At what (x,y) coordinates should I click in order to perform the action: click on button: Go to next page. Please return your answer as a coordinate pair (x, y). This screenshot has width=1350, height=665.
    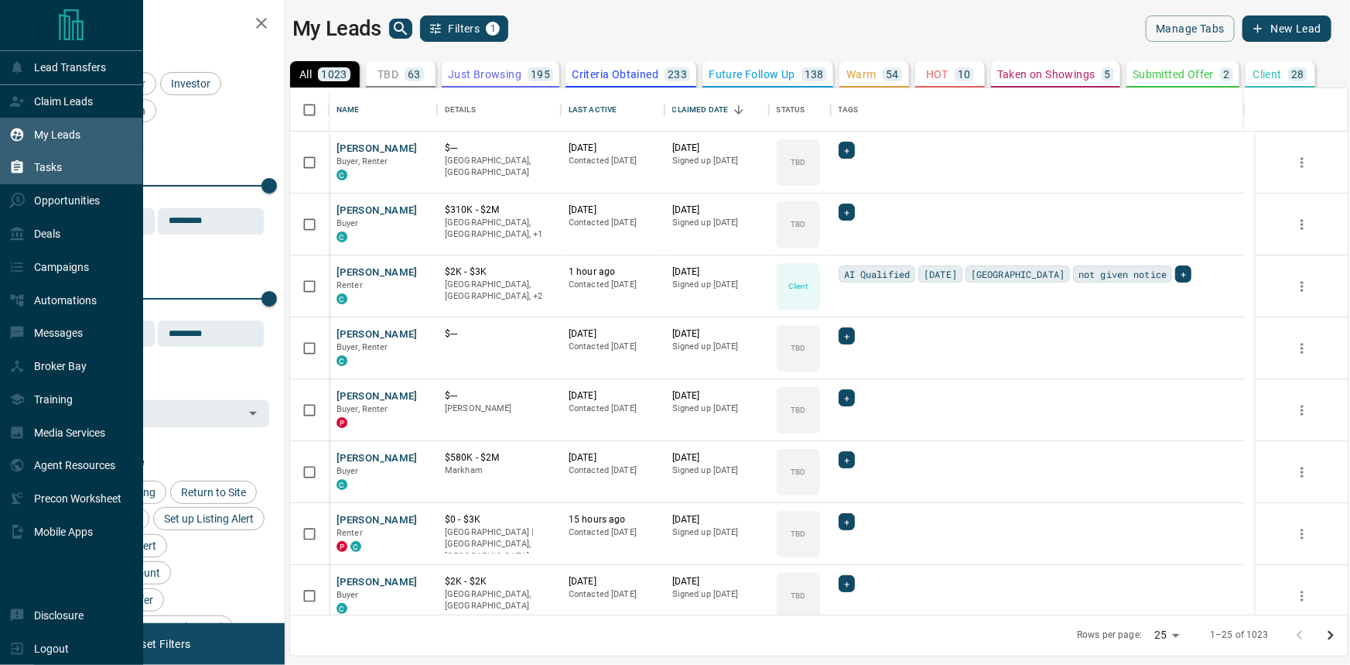
    Looking at the image, I should click on (1331, 635).